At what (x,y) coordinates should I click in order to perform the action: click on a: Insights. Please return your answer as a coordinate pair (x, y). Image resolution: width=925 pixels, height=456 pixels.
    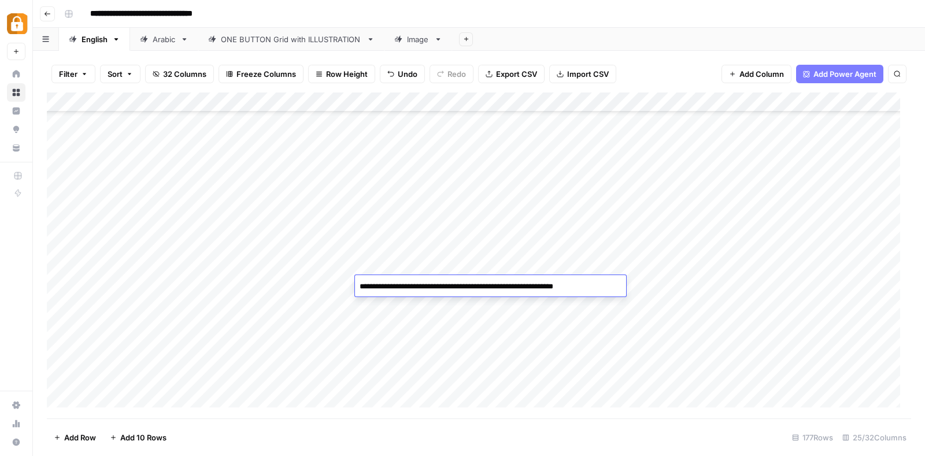
    Looking at the image, I should click on (16, 111).